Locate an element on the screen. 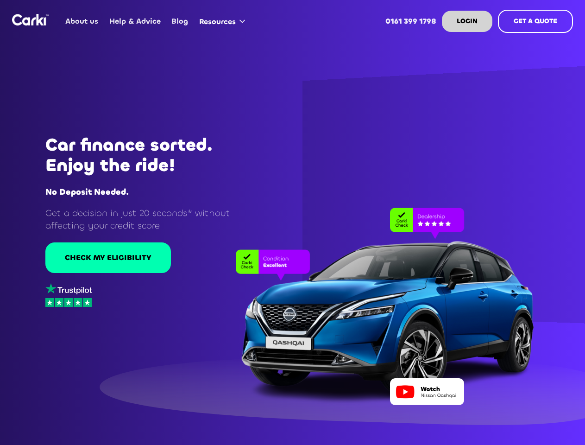  a: LOGIN is located at coordinates (467, 21).